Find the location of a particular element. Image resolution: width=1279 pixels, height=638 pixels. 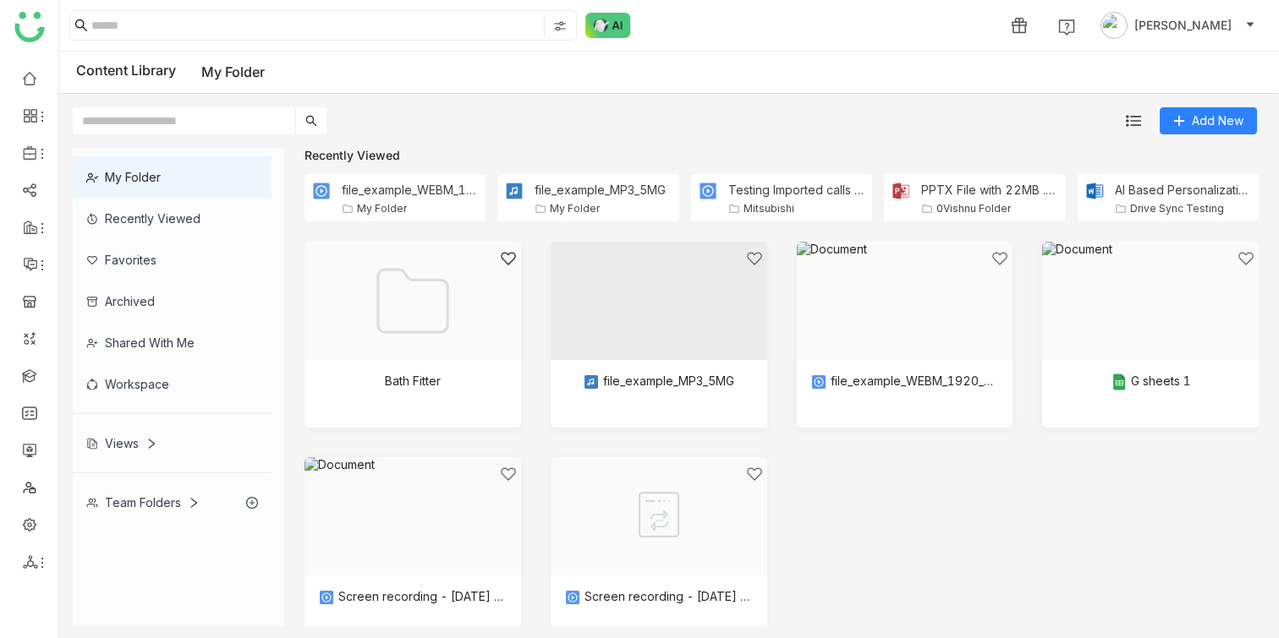

div: Workspace is located at coordinates (172, 384).